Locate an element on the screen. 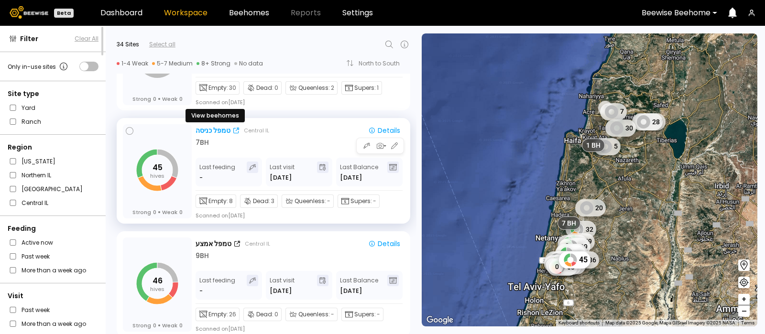 The image size is (765, 334). img: Google is located at coordinates (440, 320).